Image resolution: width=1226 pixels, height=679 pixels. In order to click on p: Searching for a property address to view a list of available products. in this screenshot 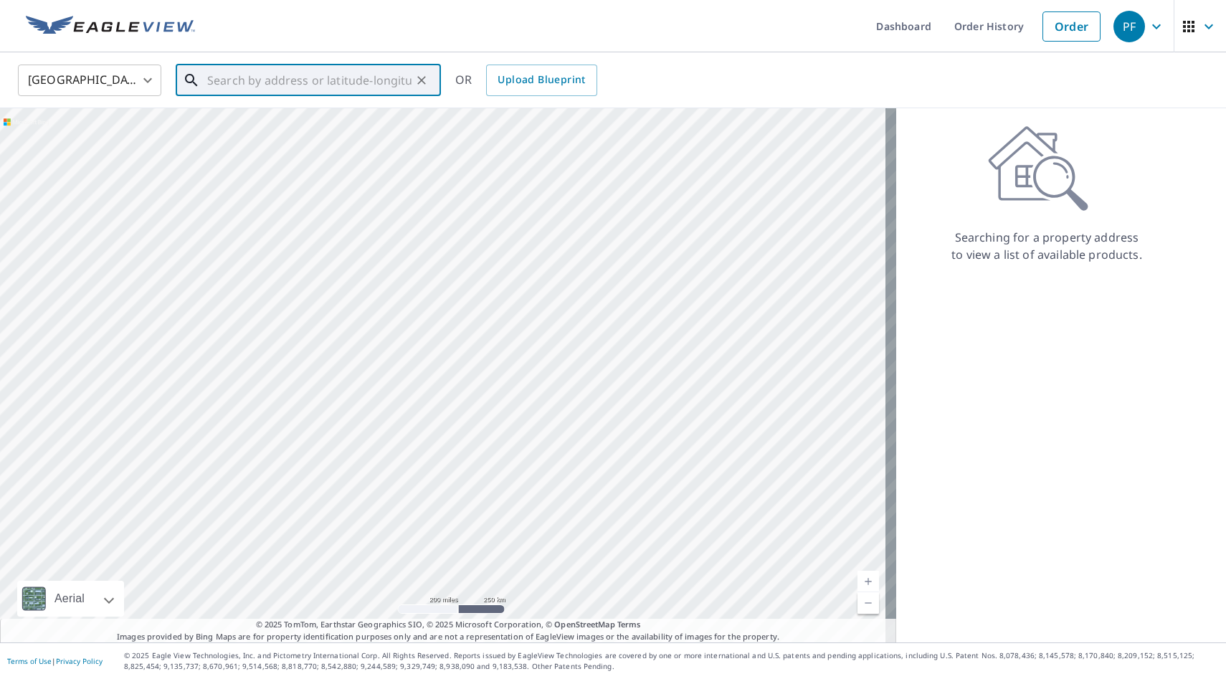, I will do `click(1047, 246)`.